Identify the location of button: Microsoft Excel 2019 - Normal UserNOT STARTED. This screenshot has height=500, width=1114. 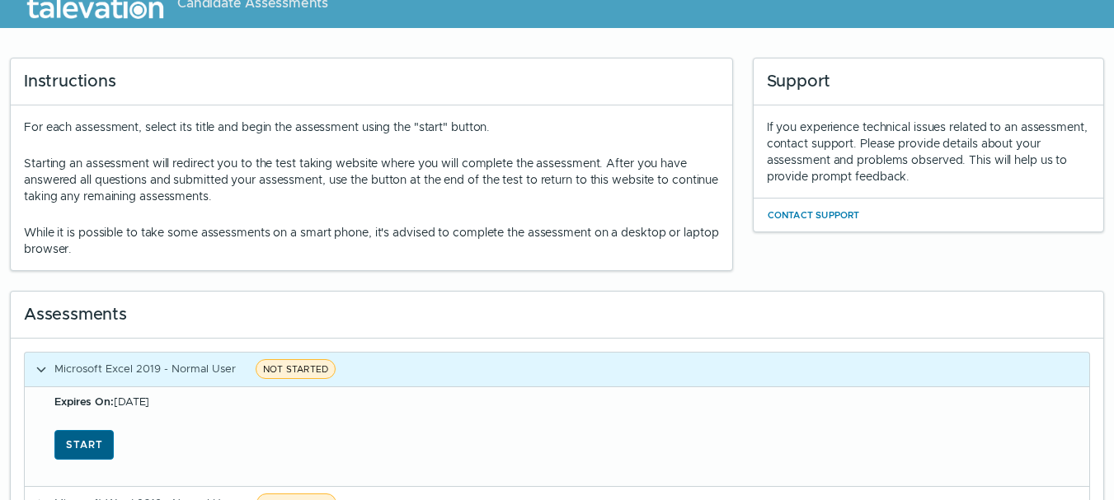
(556, 369).